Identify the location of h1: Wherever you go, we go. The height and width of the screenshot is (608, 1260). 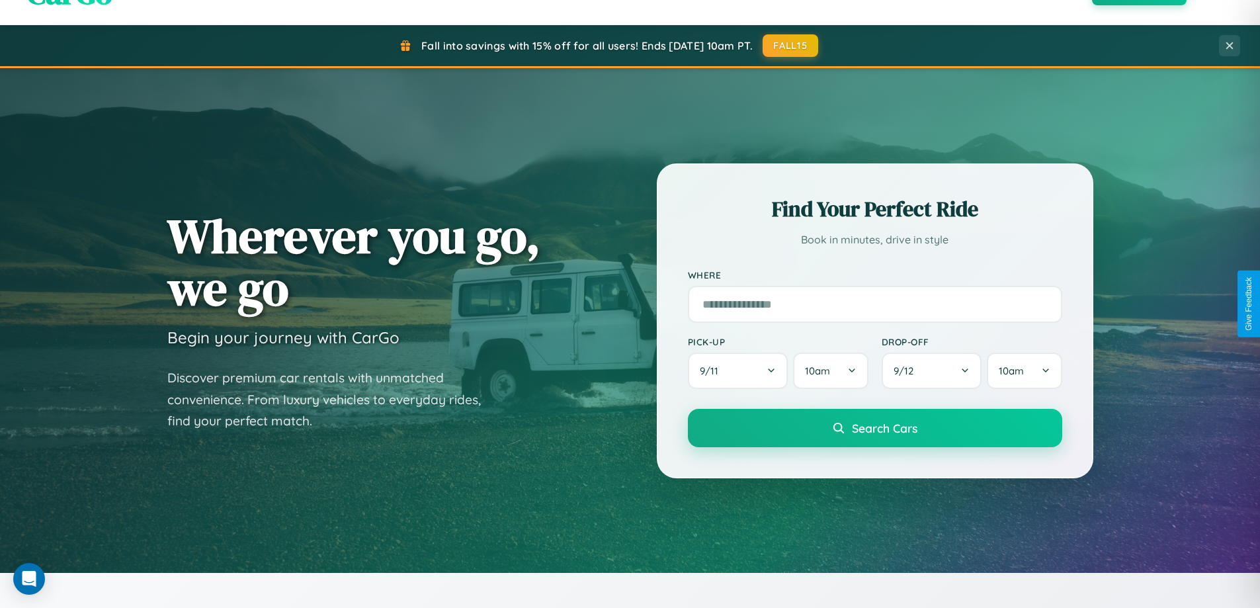
(354, 262).